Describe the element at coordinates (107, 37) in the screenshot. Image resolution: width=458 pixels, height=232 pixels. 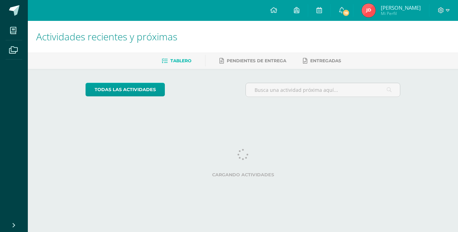
I see `span: Actividades recientes y próximas` at that location.